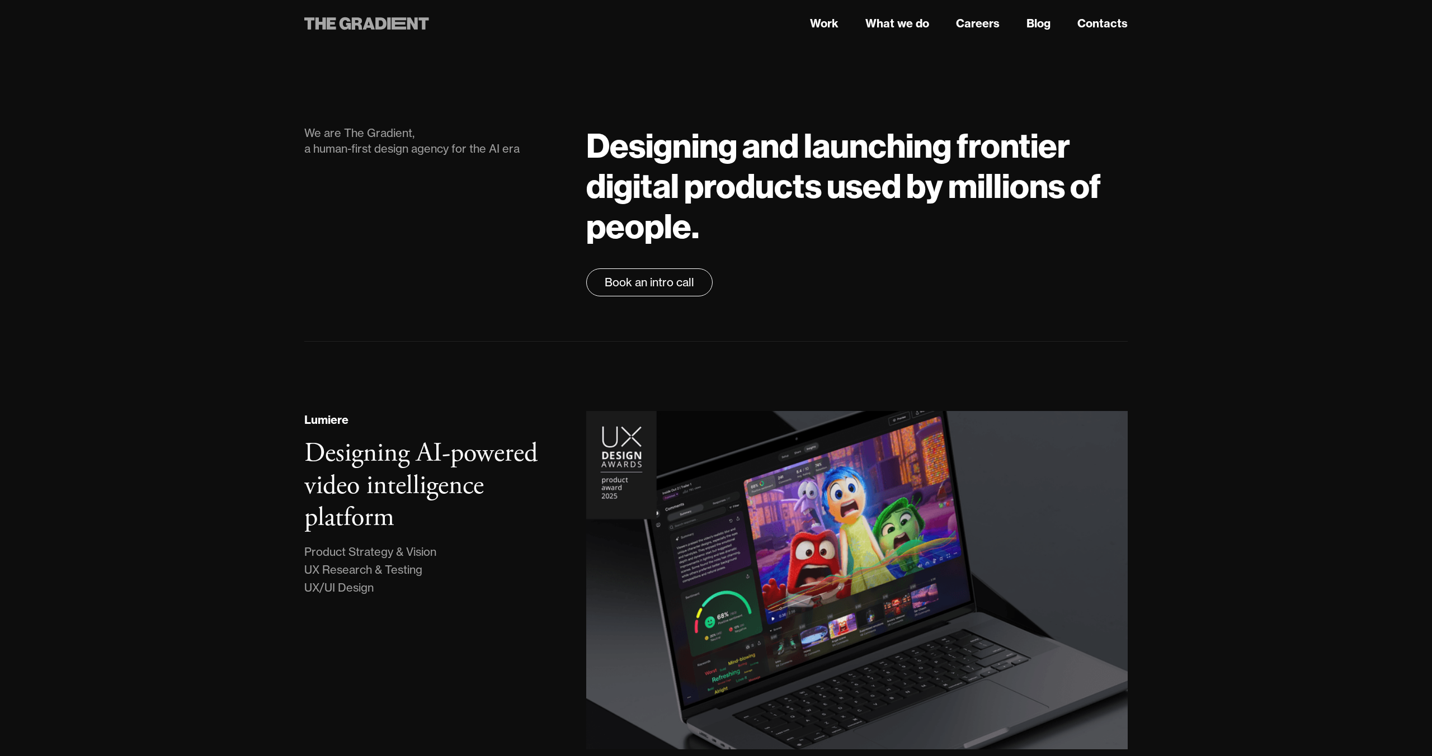 The image size is (1432, 756). What do you see at coordinates (897, 23) in the screenshot?
I see `a: What we do` at bounding box center [897, 23].